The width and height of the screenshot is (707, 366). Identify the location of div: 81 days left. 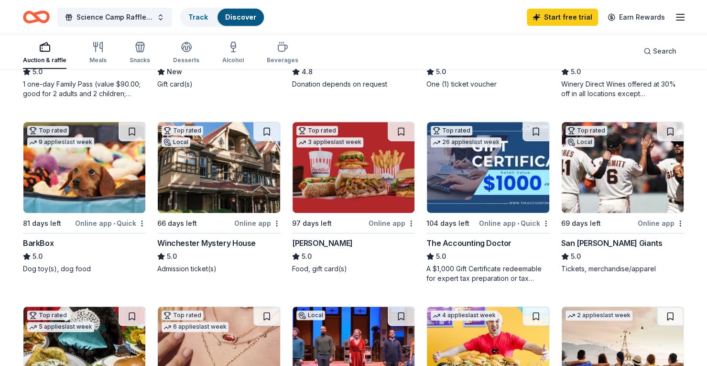
(42, 223).